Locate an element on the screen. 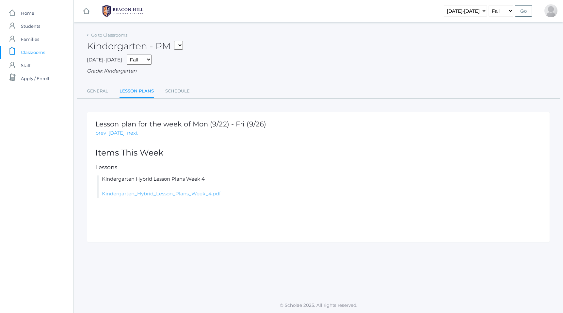  span: Apply / Enroll is located at coordinates (35, 78).